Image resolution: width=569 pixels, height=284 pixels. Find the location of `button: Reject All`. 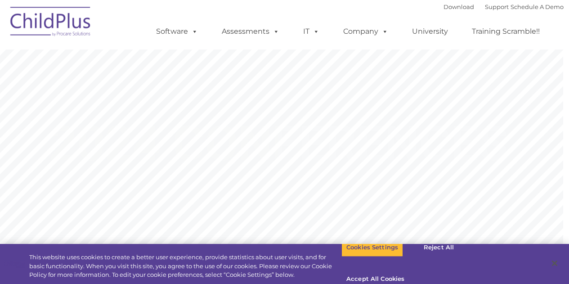

button: Reject All is located at coordinates (439, 248).